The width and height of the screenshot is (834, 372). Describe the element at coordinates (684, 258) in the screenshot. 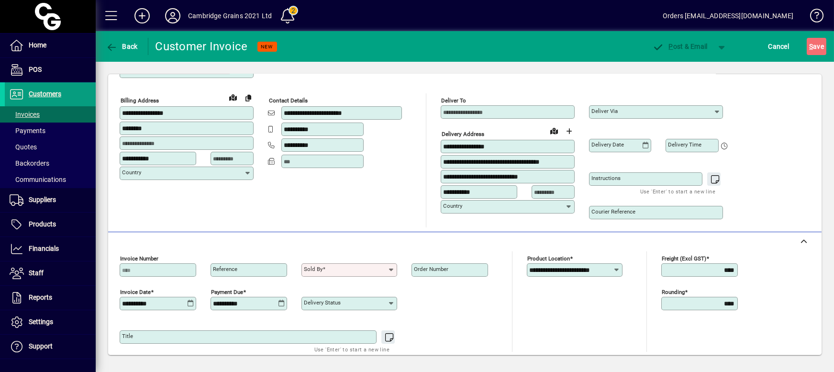

I see `mat-label: Freight (excl GST)` at that location.